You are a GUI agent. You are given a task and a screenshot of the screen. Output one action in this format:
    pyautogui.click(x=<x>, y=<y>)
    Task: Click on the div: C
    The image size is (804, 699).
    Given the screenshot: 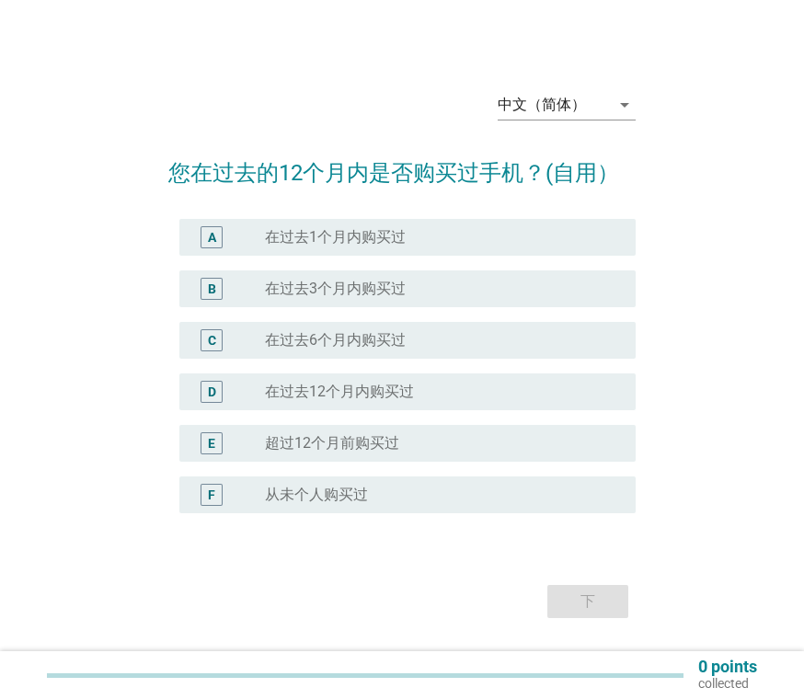 What is the action you would take?
    pyautogui.click(x=212, y=341)
    